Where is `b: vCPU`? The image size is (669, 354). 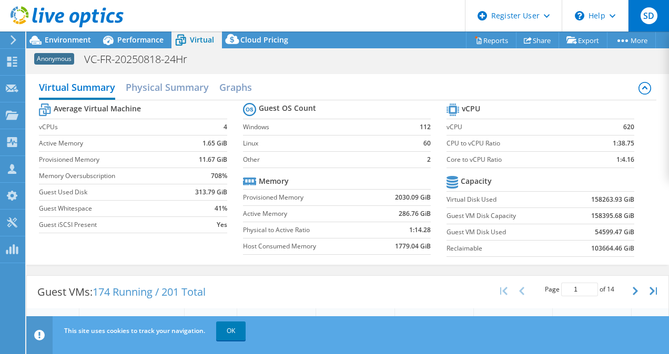
b: vCPU is located at coordinates (471, 109).